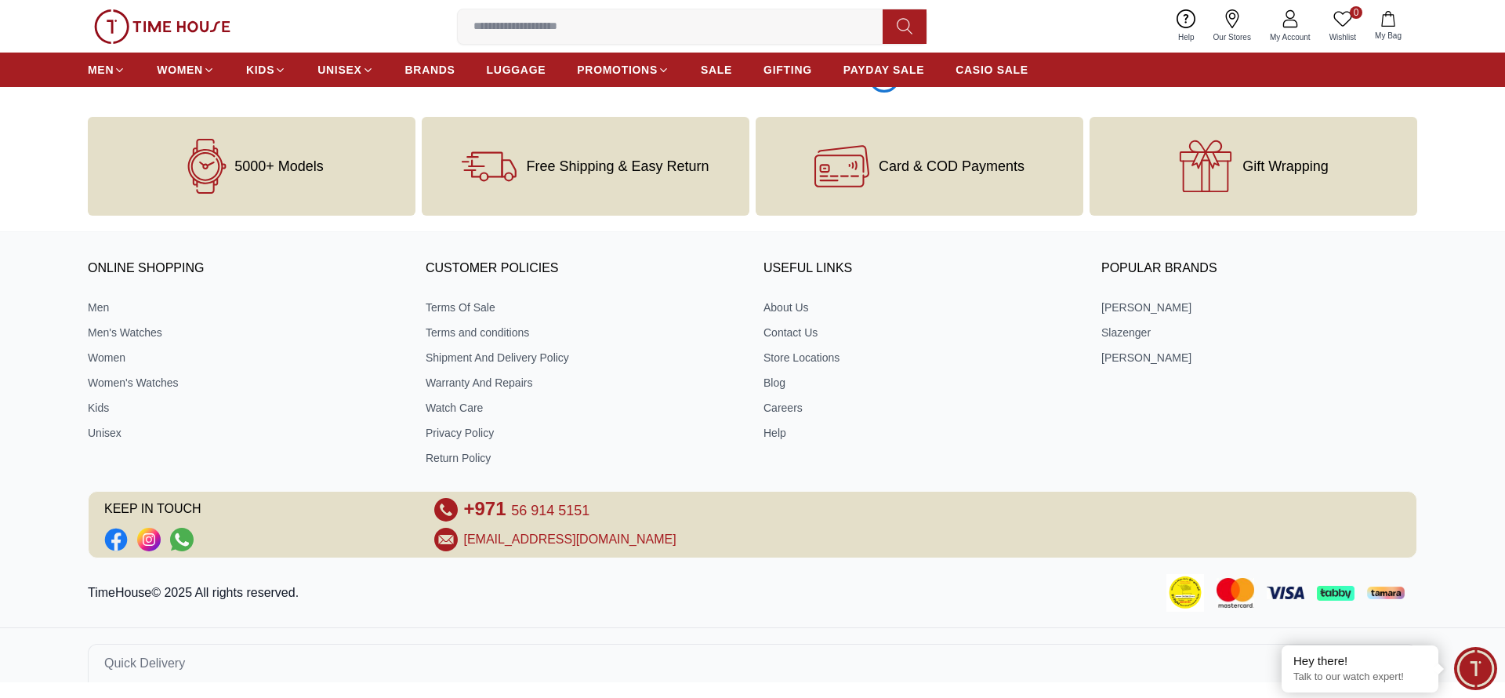  I want to click on span: KEEP IN TOUCH, so click(258, 509).